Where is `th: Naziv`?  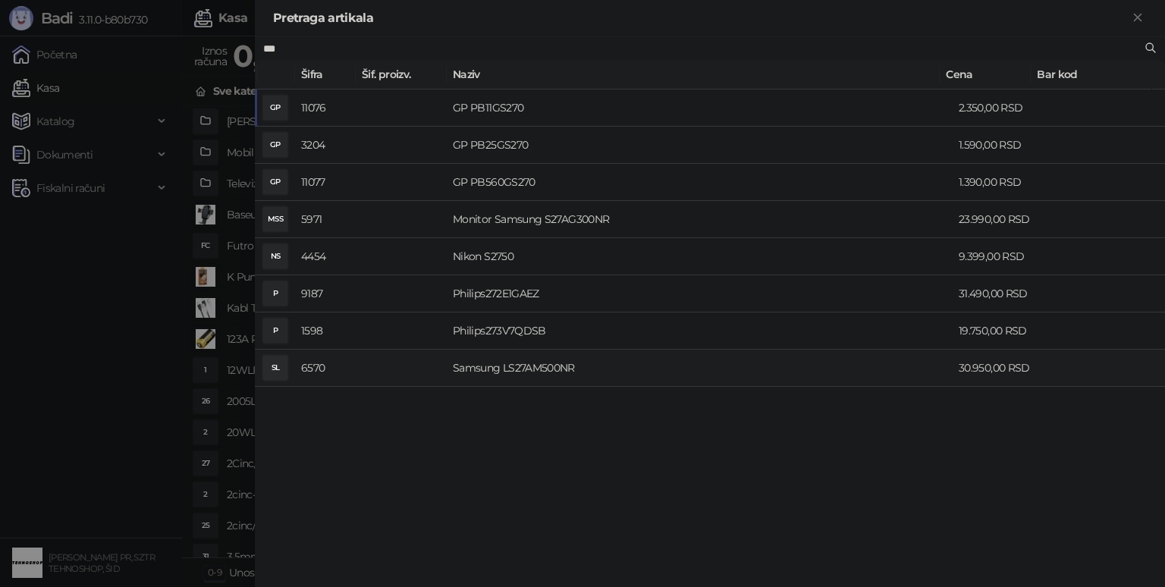 th: Naziv is located at coordinates (693, 74).